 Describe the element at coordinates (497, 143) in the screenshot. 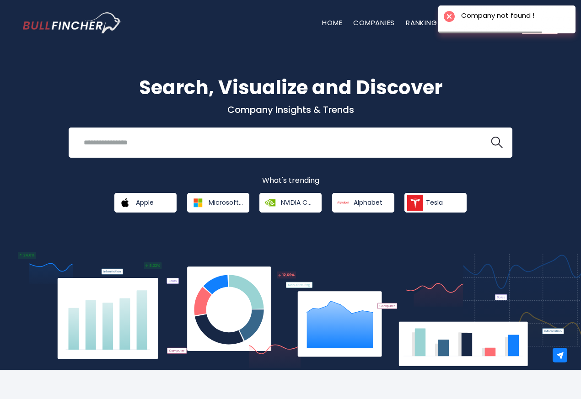

I see `img: search icon` at that location.